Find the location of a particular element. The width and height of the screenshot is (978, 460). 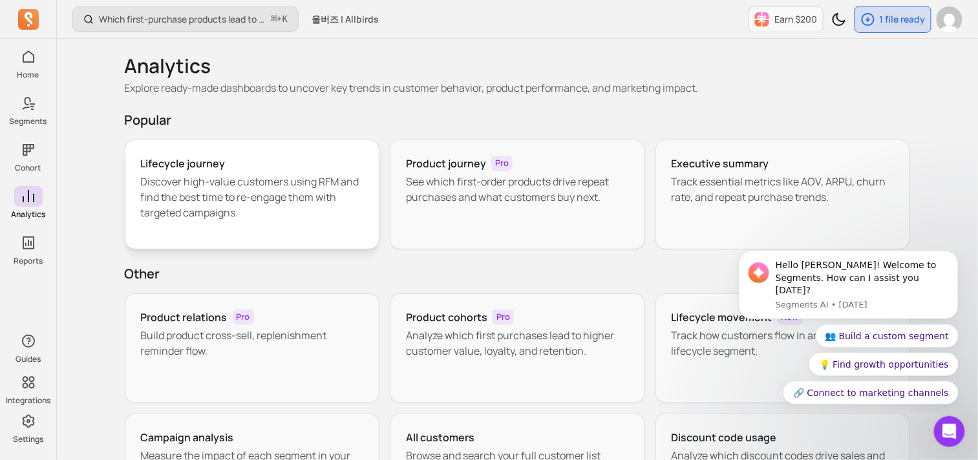

button: Quick reply: 👥 Build a custom segment is located at coordinates (168, 84).